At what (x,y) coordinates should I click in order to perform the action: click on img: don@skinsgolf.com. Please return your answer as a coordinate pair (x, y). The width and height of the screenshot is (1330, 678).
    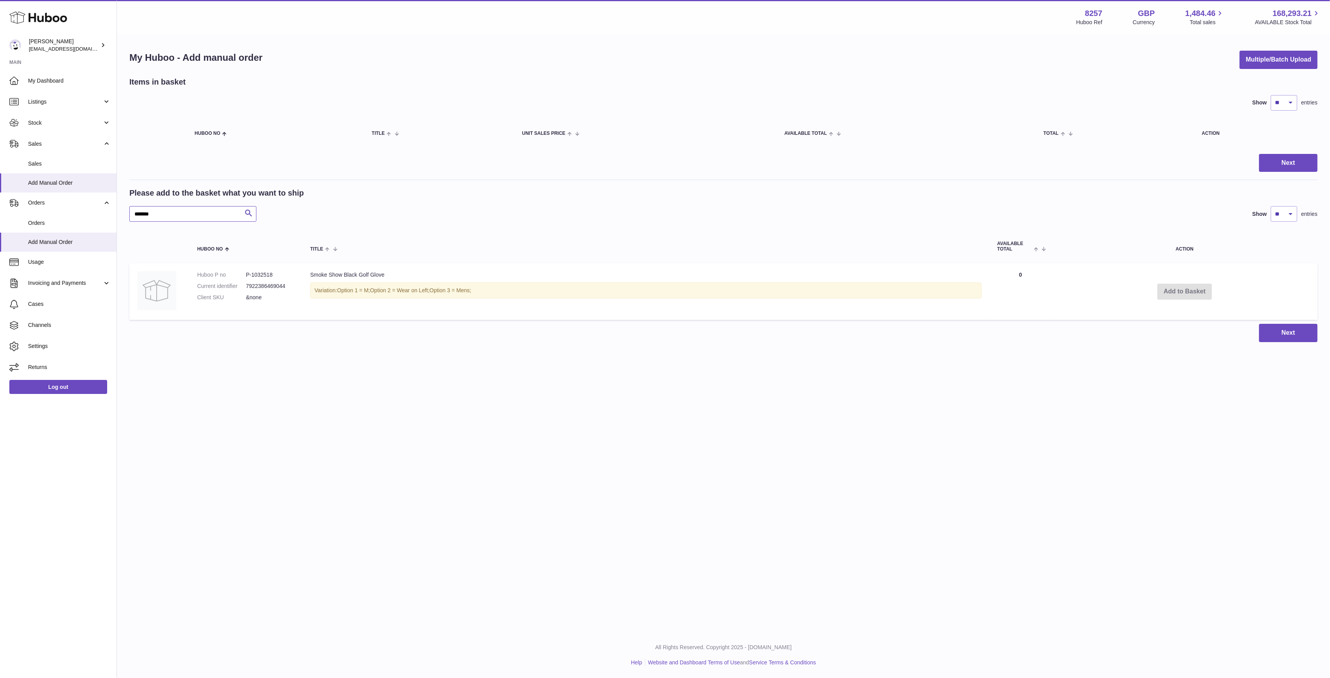
    Looking at the image, I should click on (15, 45).